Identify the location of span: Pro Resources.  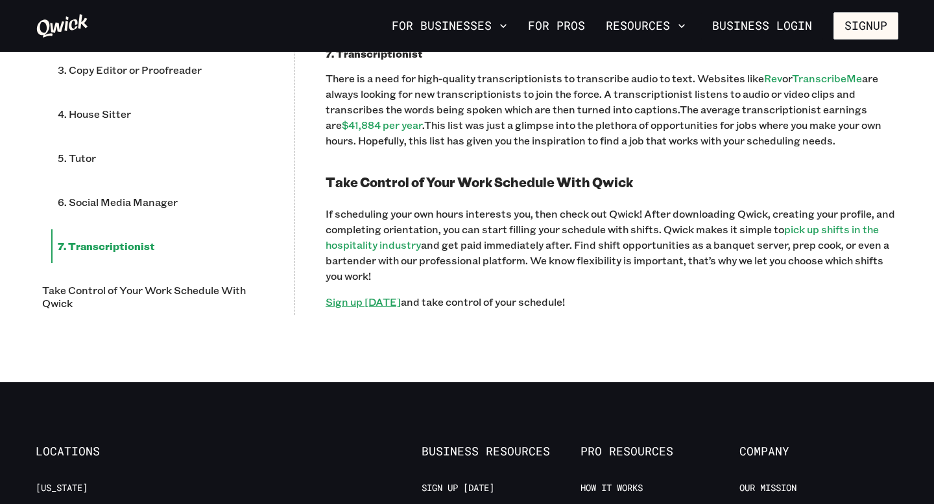
(659, 452).